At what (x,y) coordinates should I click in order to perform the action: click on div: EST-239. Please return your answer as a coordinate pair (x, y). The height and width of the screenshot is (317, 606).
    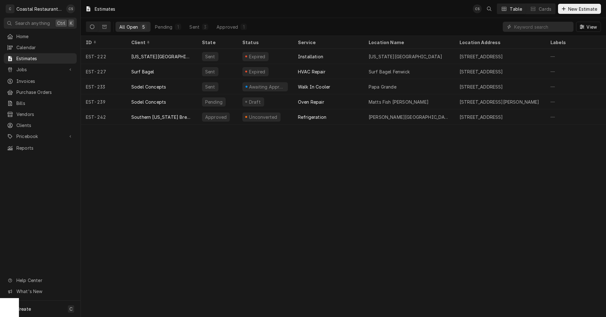
    Looking at the image, I should click on (103, 102).